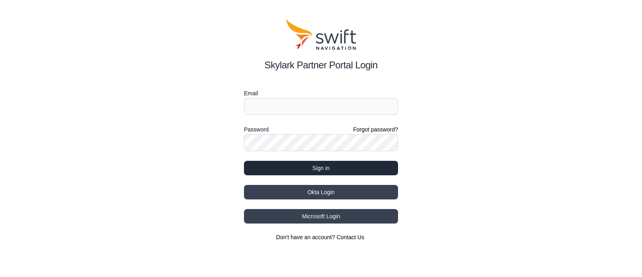  Describe the element at coordinates (321, 216) in the screenshot. I see `button: Microsoft Login` at that location.